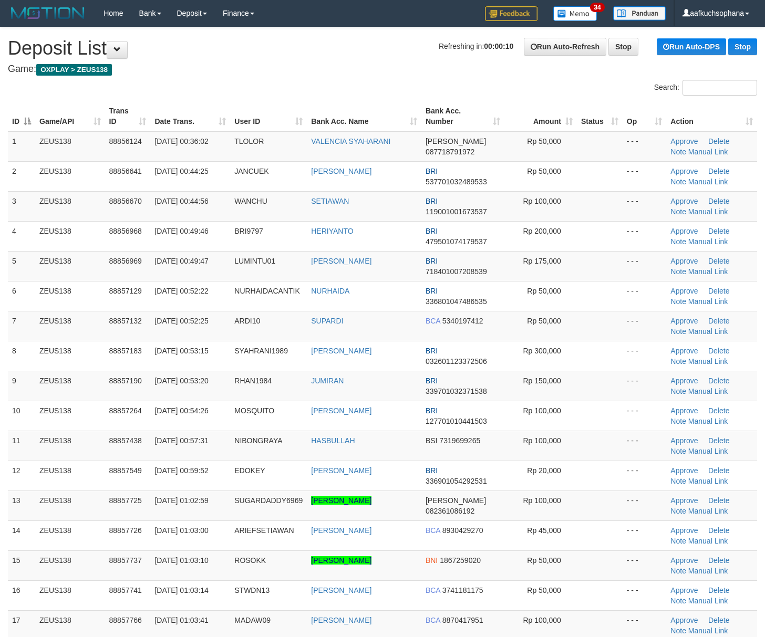 The image size is (765, 637). What do you see at coordinates (456, 182) in the screenshot?
I see `span: Copy 537701032489533 to clipboard` at bounding box center [456, 182].